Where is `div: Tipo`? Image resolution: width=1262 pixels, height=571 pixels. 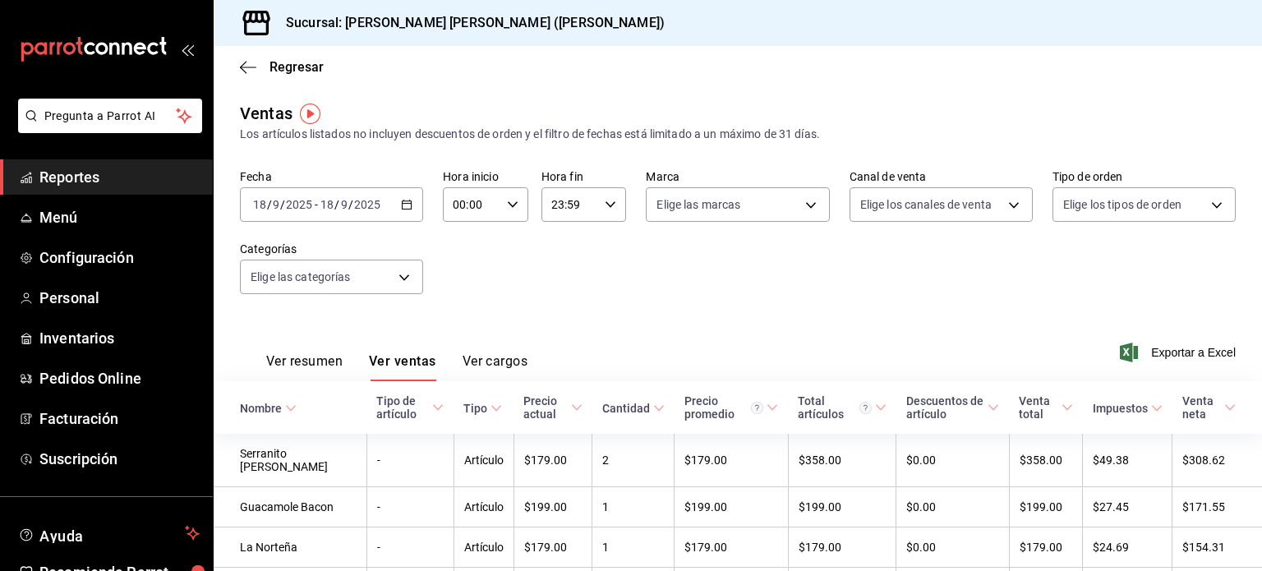 div: Tipo is located at coordinates (475, 408).